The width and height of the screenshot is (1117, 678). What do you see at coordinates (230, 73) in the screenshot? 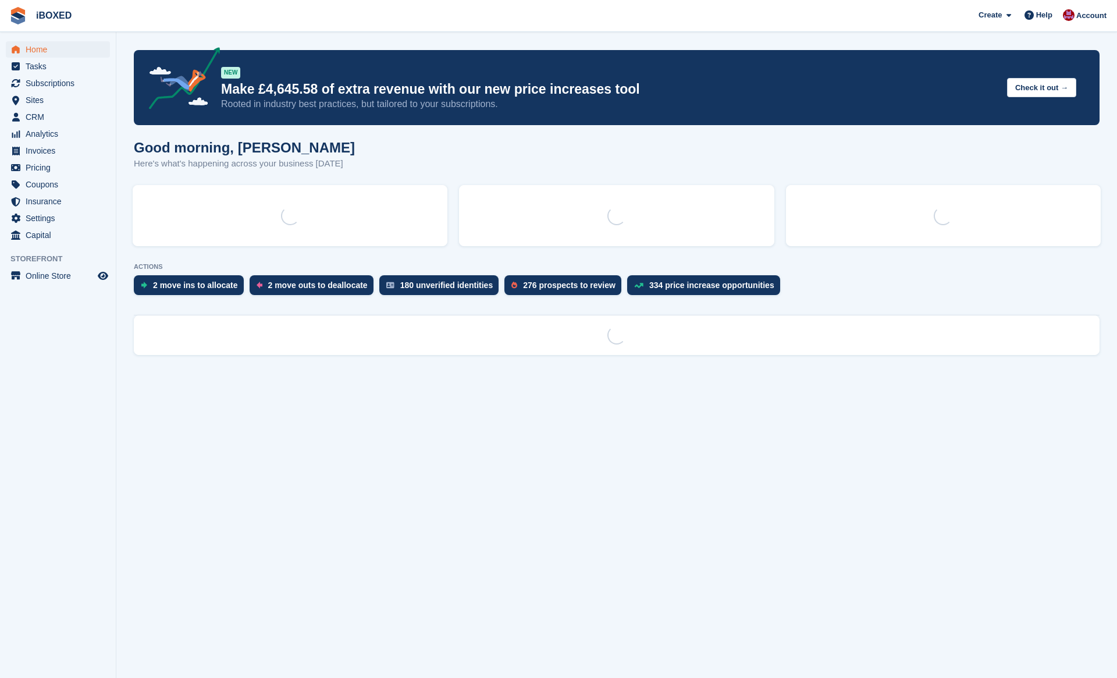
I see `div: NEW` at bounding box center [230, 73].